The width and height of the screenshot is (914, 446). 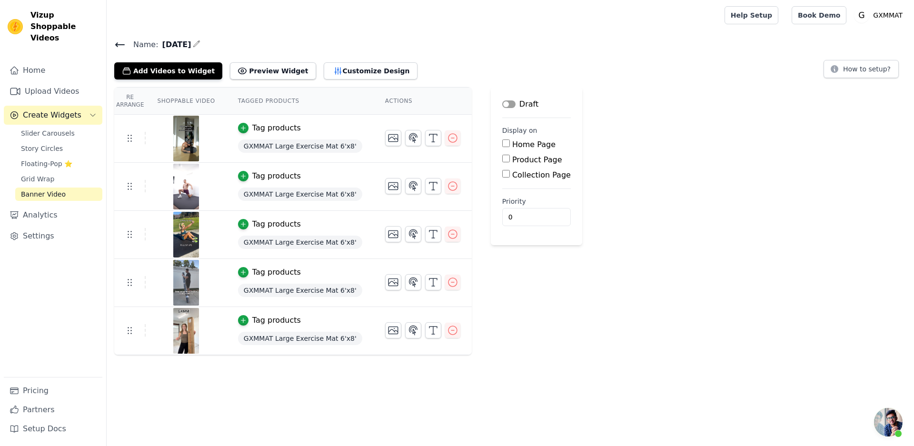 What do you see at coordinates (534, 144) in the screenshot?
I see `label: Home Page` at bounding box center [534, 144].